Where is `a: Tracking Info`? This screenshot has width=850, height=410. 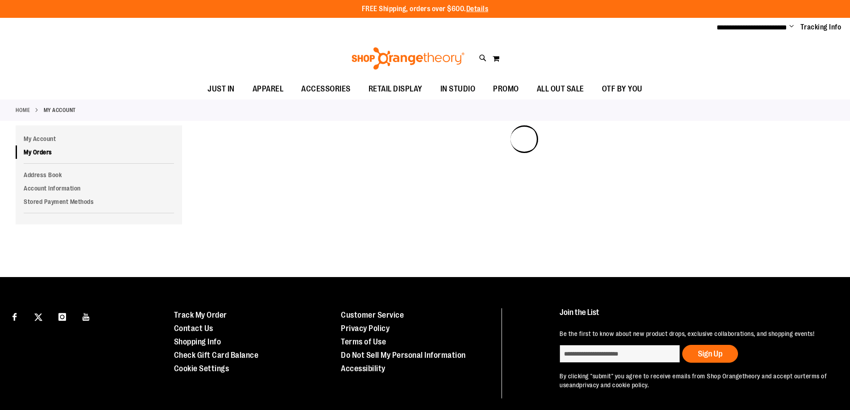 a: Tracking Info is located at coordinates (821, 27).